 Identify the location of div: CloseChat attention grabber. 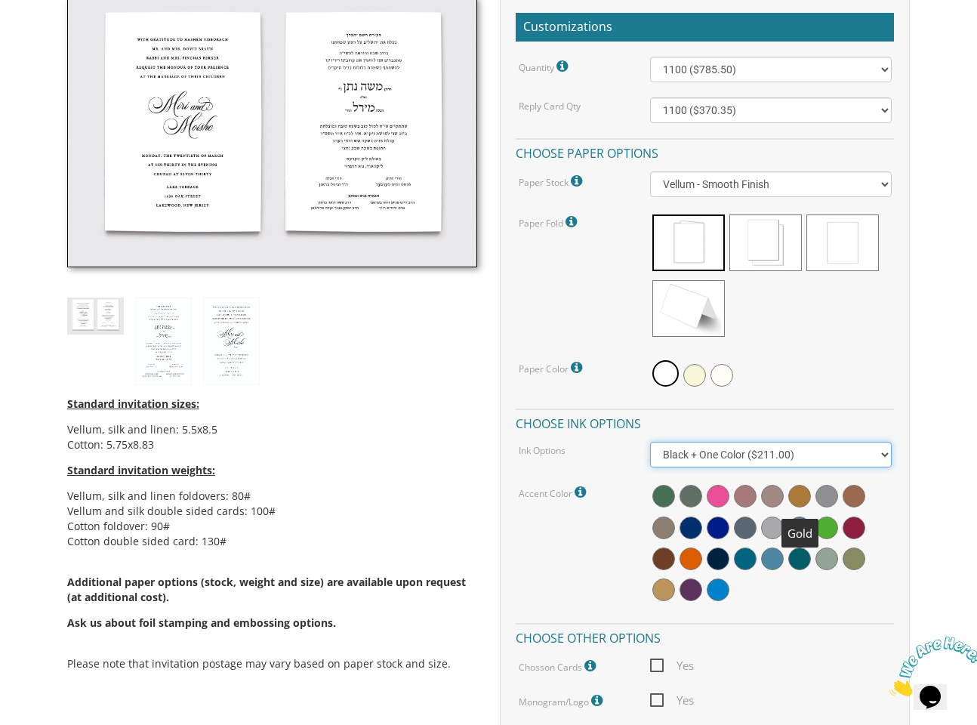
(47, 35).